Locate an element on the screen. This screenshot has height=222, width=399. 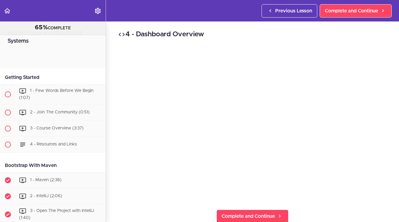
a: Previous Lesson is located at coordinates (289, 11).